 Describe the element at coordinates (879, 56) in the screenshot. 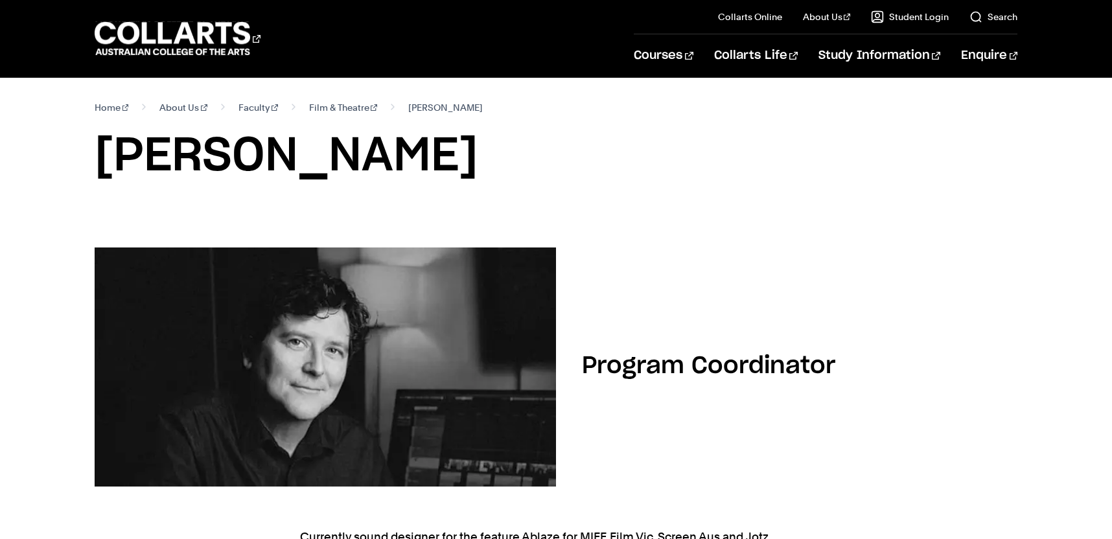

I see `a: Study Information` at that location.